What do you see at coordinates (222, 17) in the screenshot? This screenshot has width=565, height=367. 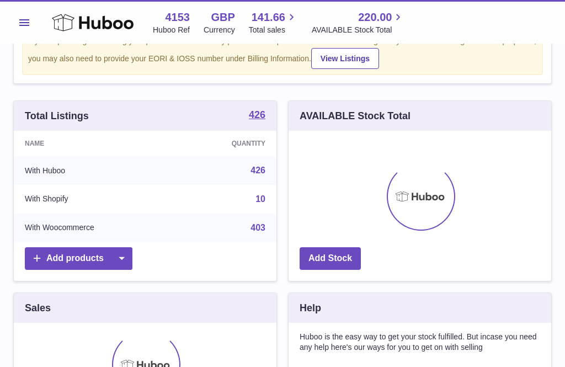 I see `strong: GBP` at bounding box center [222, 17].